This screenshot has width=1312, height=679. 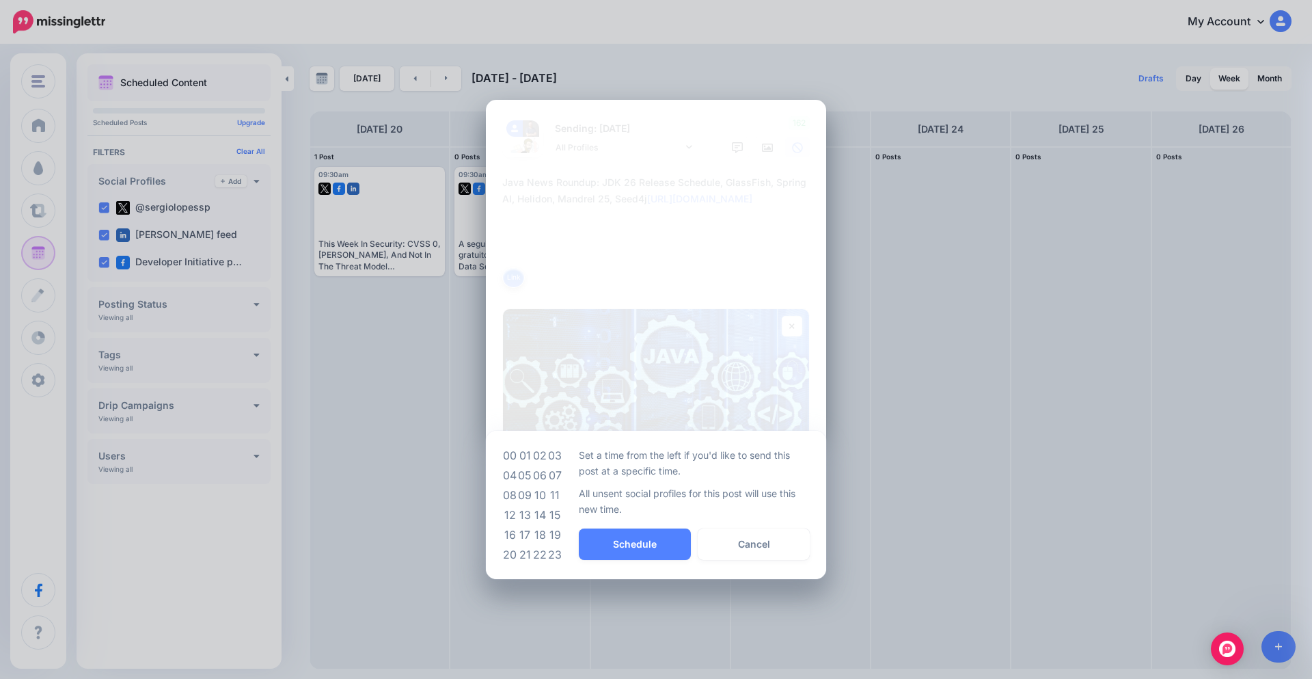 What do you see at coordinates (510, 455) in the screenshot?
I see `td: 00` at bounding box center [510, 455].